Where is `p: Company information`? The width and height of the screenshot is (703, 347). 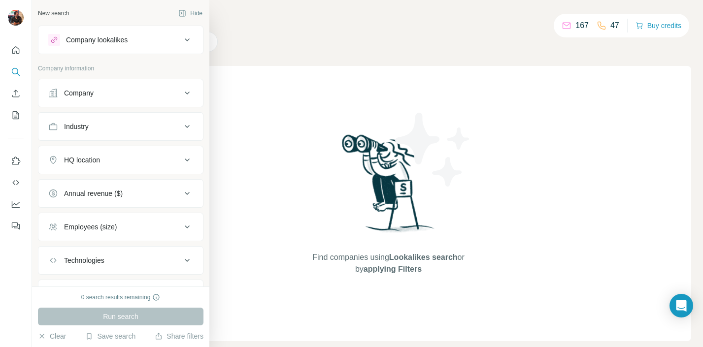
p: Company information is located at coordinates (121, 68).